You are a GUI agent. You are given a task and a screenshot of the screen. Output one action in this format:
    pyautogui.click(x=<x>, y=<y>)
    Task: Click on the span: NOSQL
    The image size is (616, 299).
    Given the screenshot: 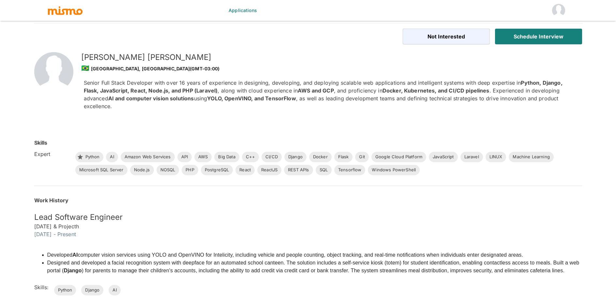 What is the action you would take?
    pyautogui.click(x=168, y=170)
    